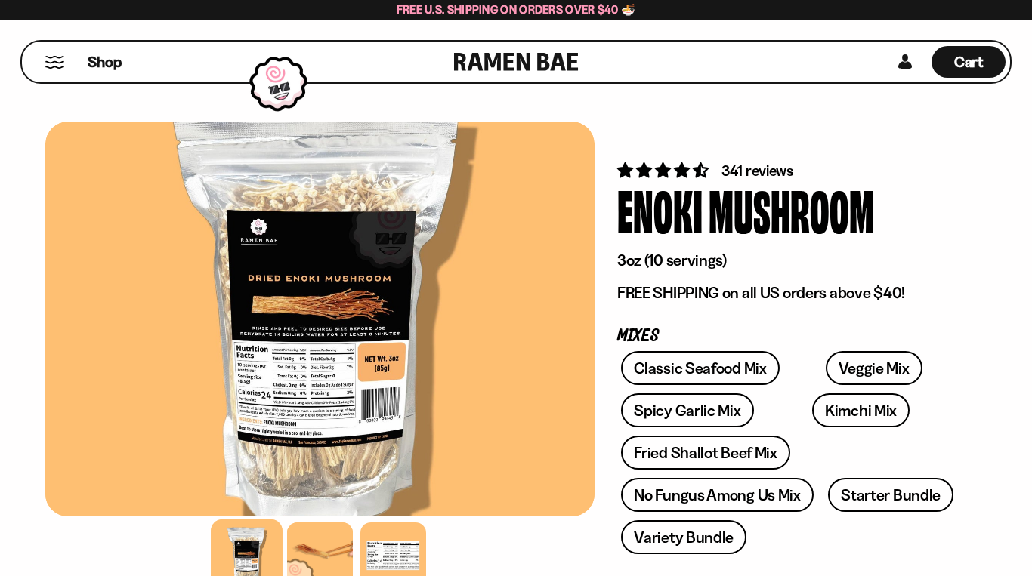  What do you see at coordinates (717, 495) in the screenshot?
I see `a: No Fungus Among Us Mix` at bounding box center [717, 495].